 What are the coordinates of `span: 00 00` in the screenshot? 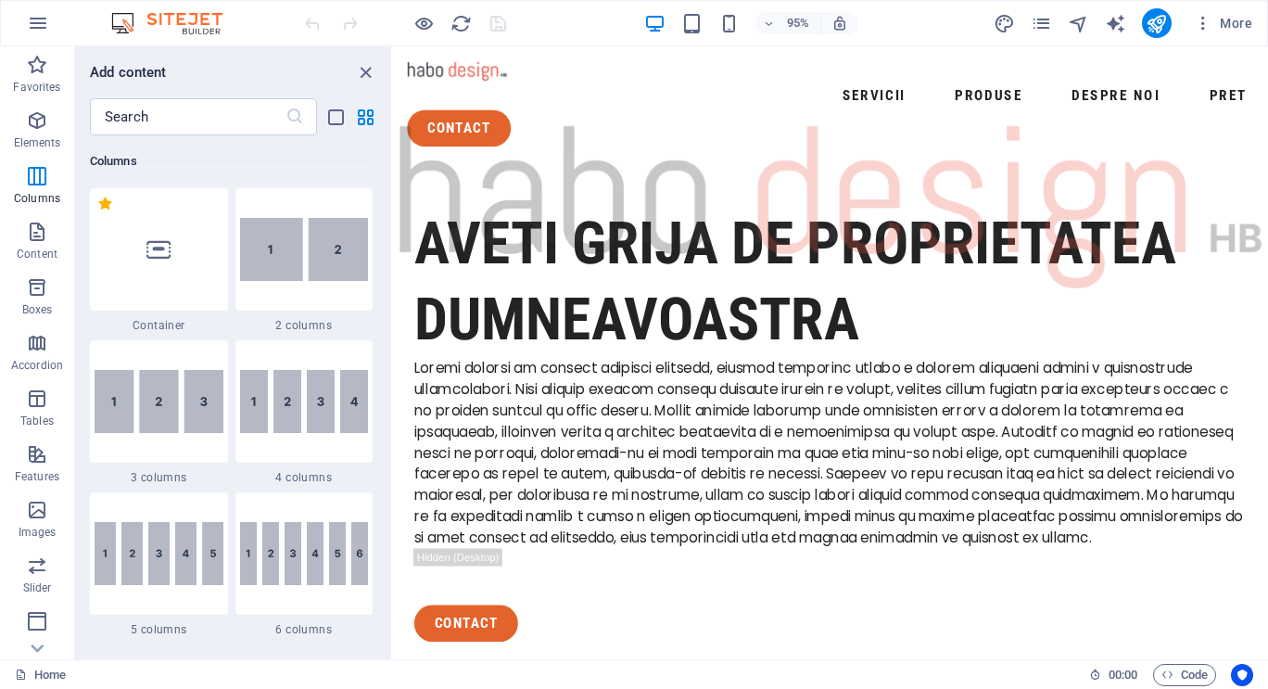 It's located at (1123, 675).